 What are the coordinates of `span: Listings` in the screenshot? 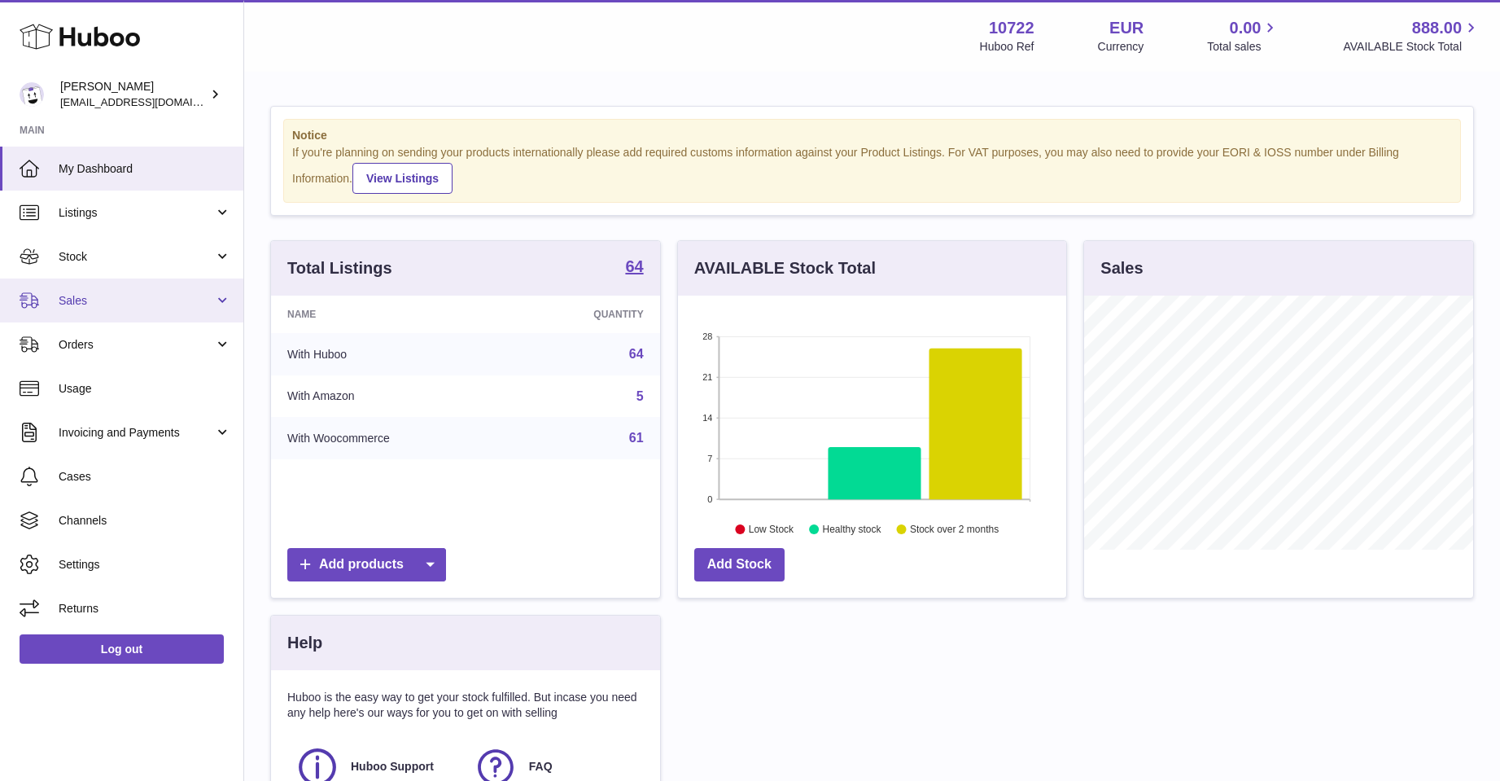 It's located at (136, 212).